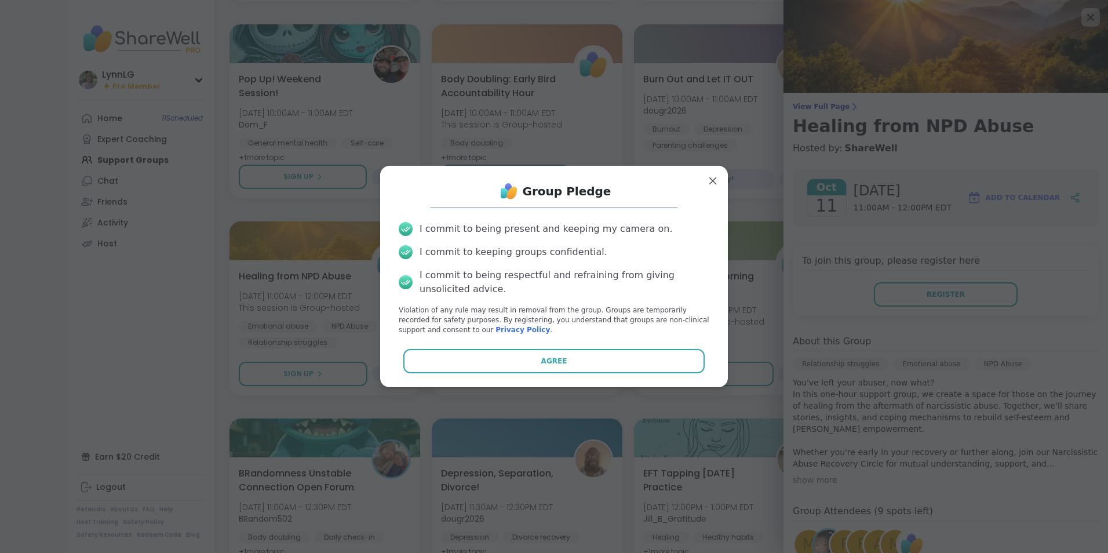 The image size is (1108, 553). What do you see at coordinates (554, 361) in the screenshot?
I see `span: Agree` at bounding box center [554, 361].